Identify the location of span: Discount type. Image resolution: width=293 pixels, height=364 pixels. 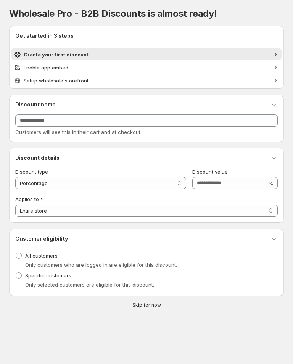
(32, 172).